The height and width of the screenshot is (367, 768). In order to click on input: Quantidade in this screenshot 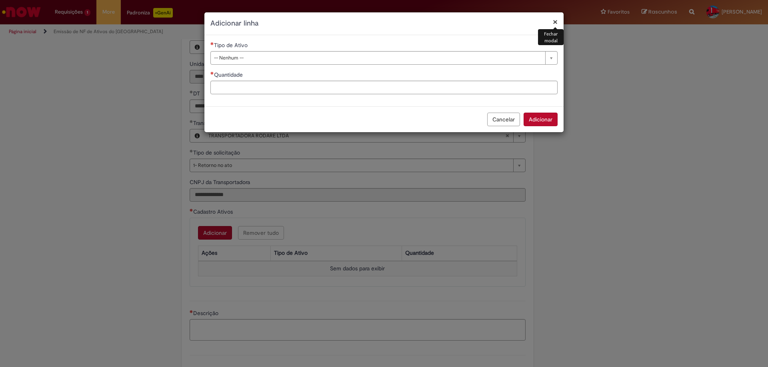, I will do `click(384, 88)`.